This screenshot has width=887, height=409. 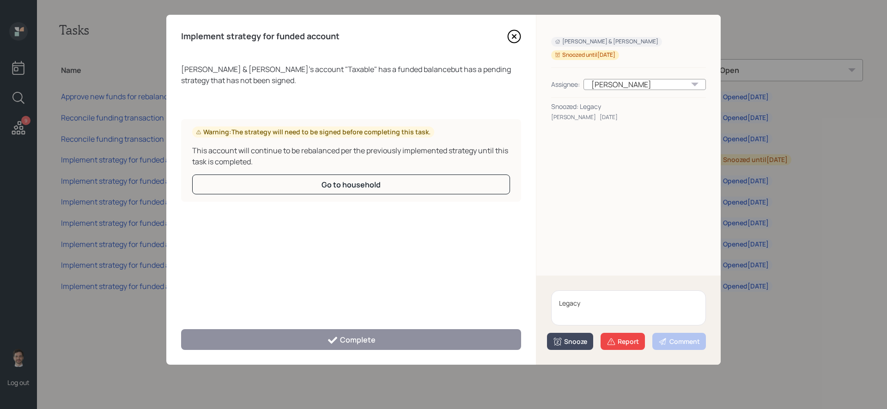 I want to click on div: Comment, so click(x=679, y=342).